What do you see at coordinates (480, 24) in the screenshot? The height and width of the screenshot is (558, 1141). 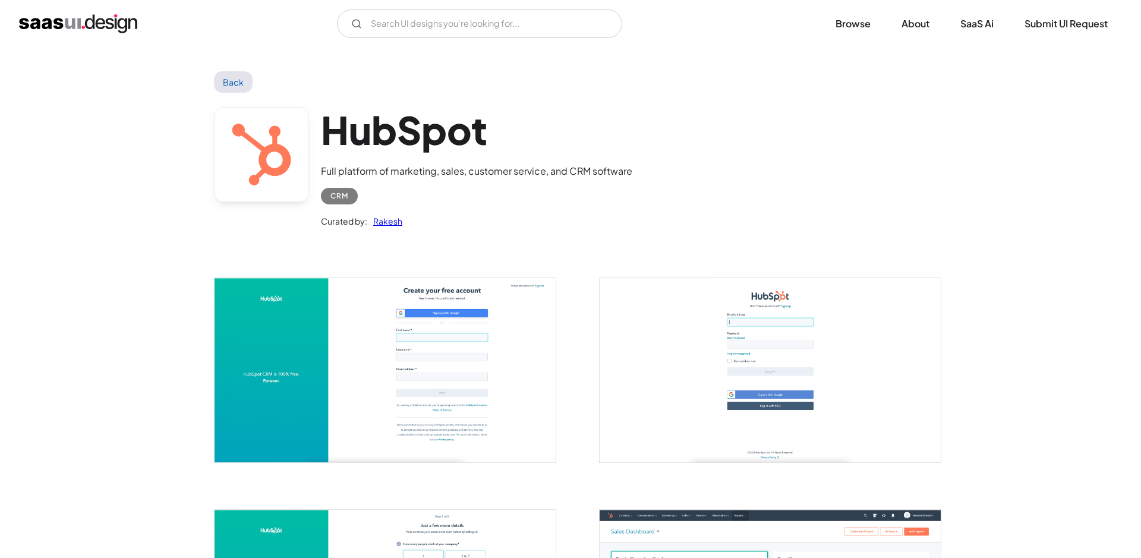 I see `form: Email Form` at bounding box center [480, 24].